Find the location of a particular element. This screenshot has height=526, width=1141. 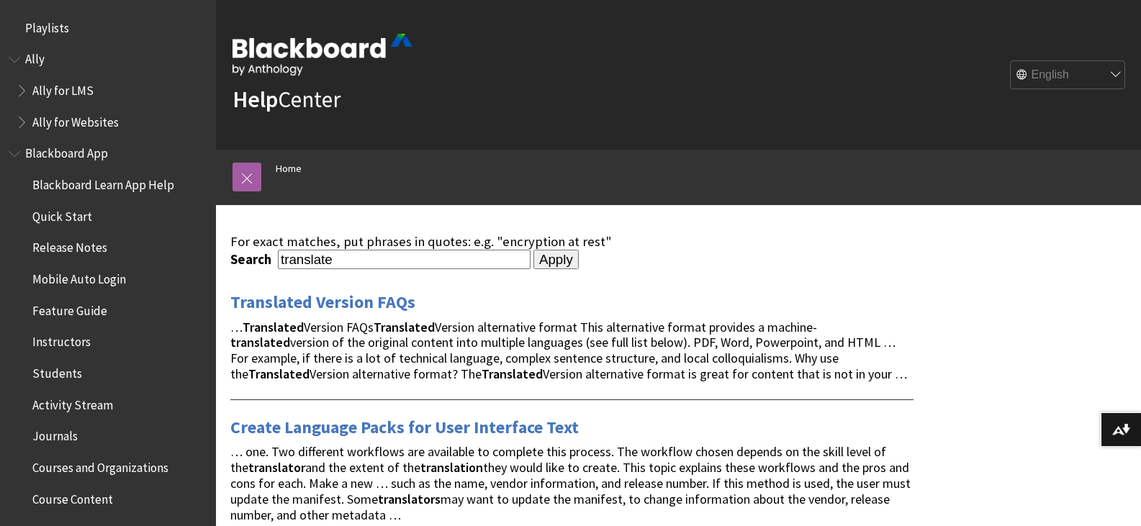

span: Playlists is located at coordinates (47, 25).